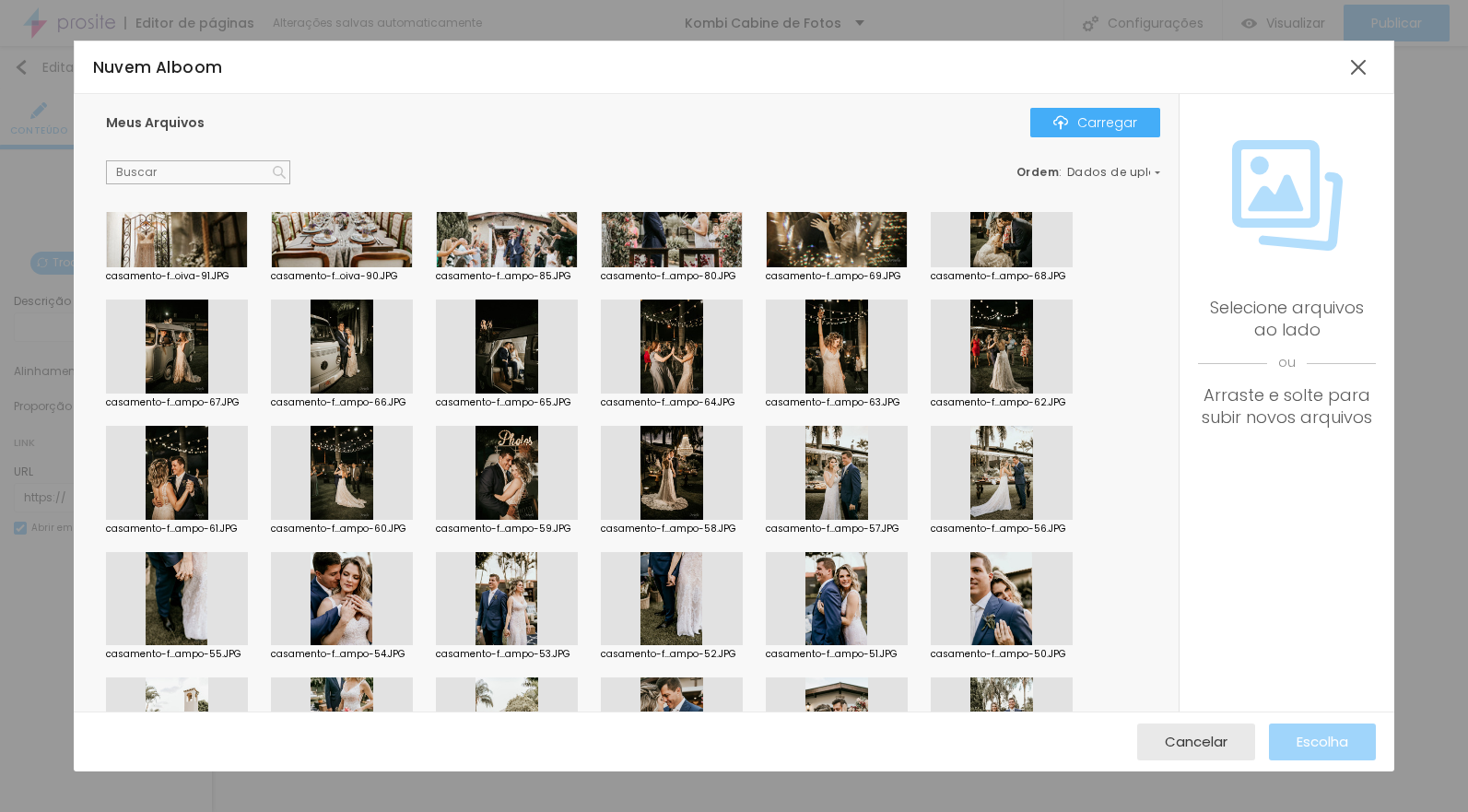 Image resolution: width=1468 pixels, height=812 pixels. Describe the element at coordinates (168, 276) in the screenshot. I see `font: casamento-f...oiva-91.JPG` at that location.